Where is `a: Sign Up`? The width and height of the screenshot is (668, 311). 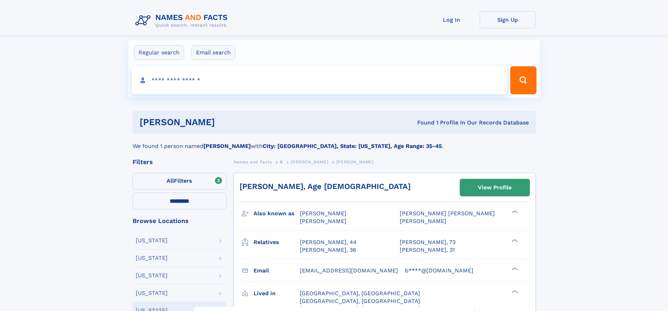
a: Sign Up is located at coordinates (508, 20).